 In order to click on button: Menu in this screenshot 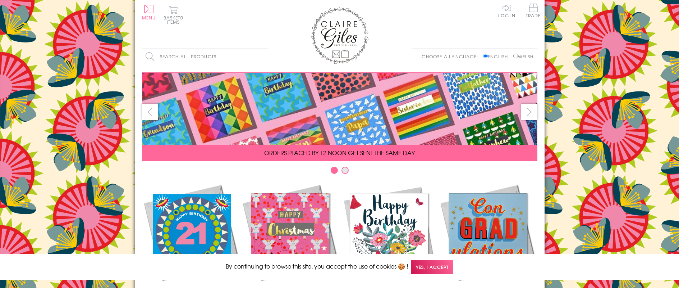, I will do `click(149, 12)`.